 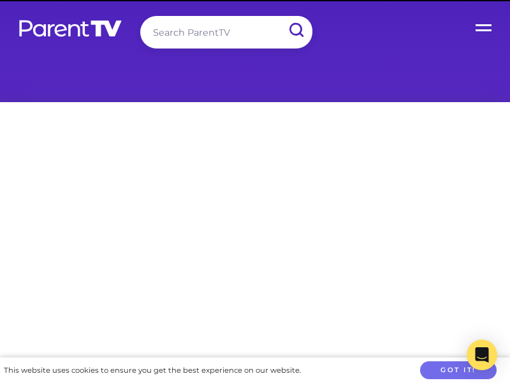 I want to click on input: Search ParentTV, so click(x=226, y=32).